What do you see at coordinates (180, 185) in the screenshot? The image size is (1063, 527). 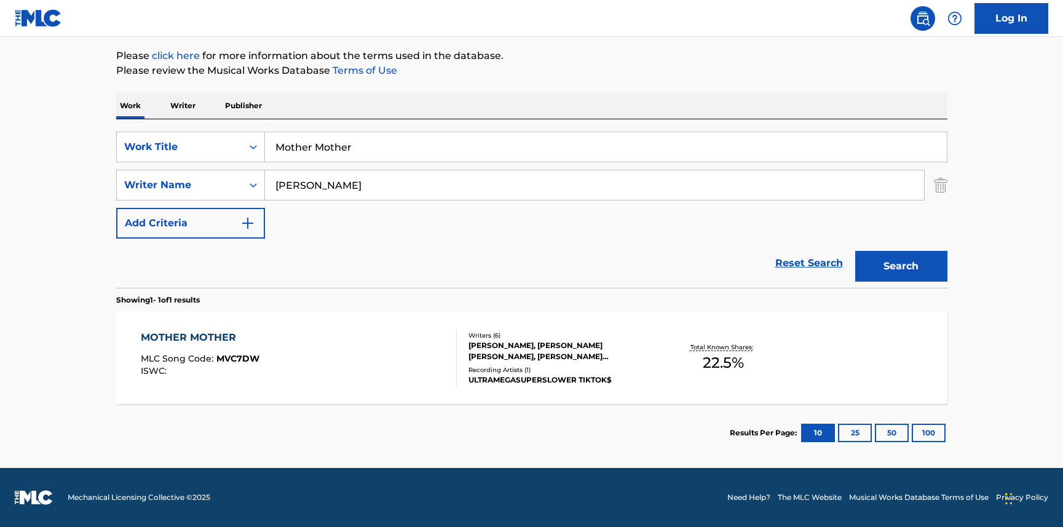 I see `div: Writer Name` at bounding box center [180, 185].